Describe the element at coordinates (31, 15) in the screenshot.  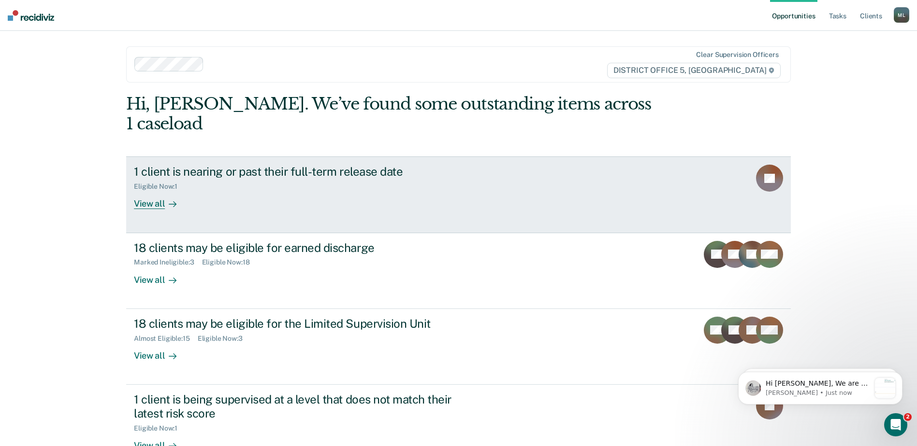
I see `img: Recidiviz` at that location.